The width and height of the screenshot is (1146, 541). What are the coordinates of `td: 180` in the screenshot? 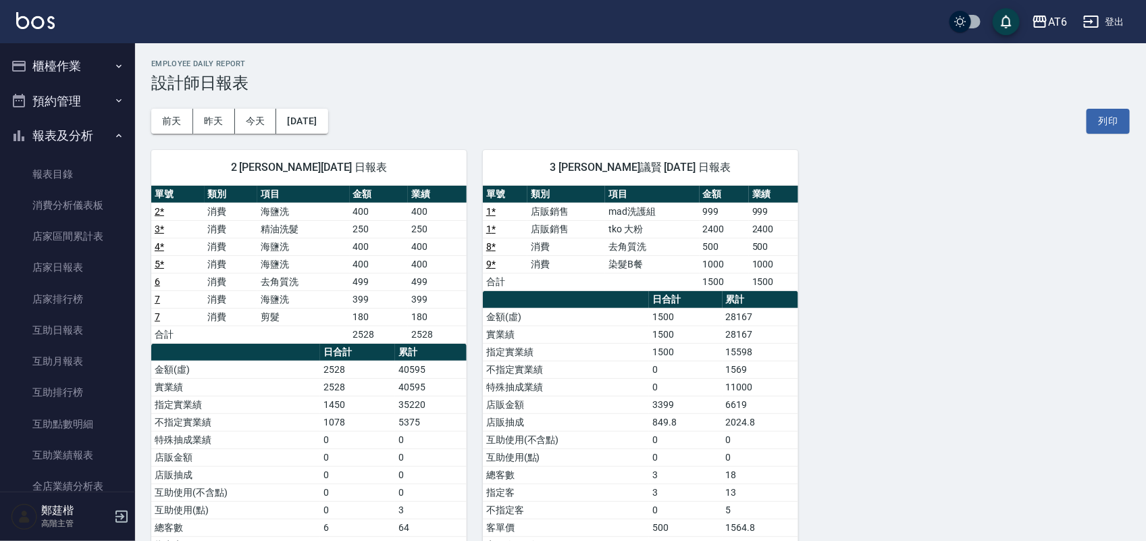 It's located at (437, 317).